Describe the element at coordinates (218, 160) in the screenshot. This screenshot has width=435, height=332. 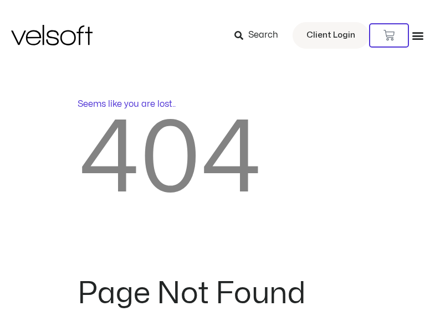
I see `h2: 404` at that location.